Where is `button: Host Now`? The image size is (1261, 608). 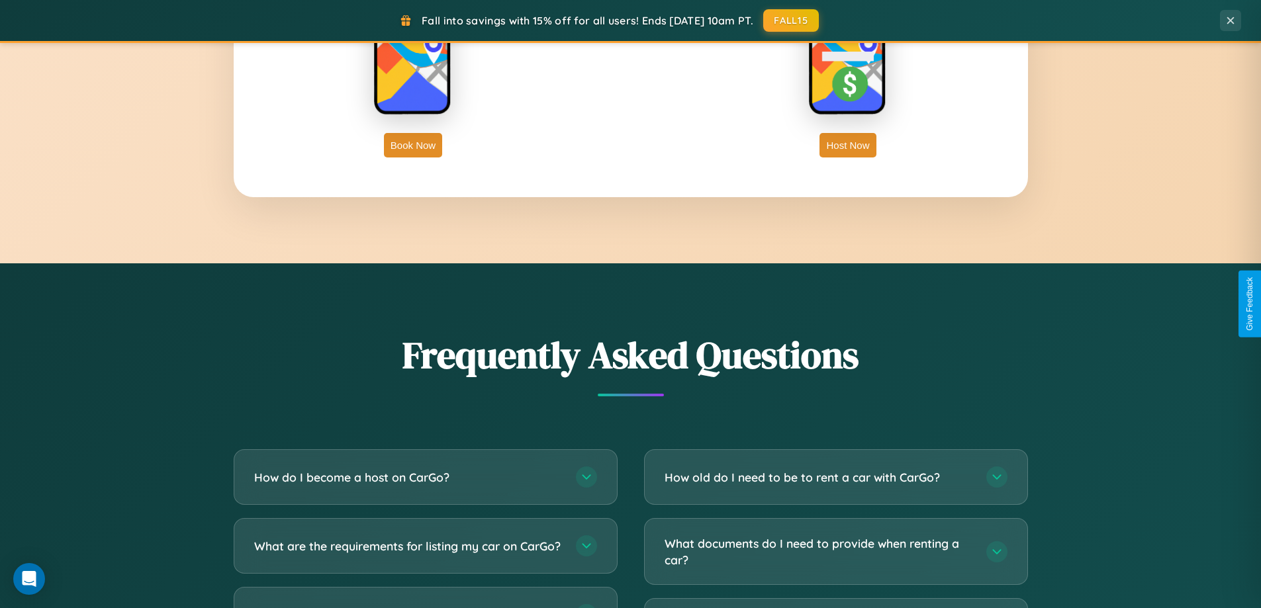 button: Host Now is located at coordinates (847, 145).